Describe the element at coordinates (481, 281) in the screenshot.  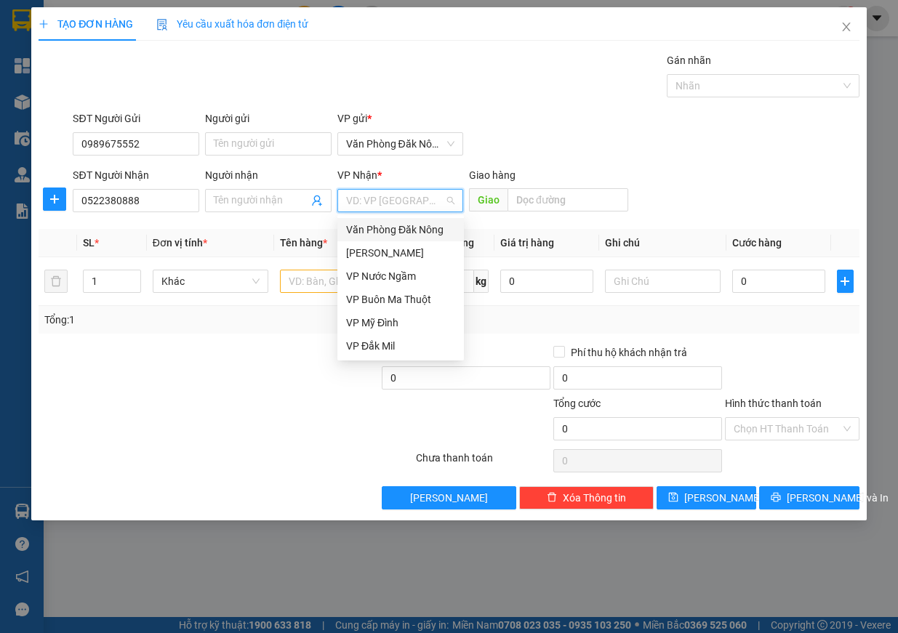
I see `span: kg` at that location.